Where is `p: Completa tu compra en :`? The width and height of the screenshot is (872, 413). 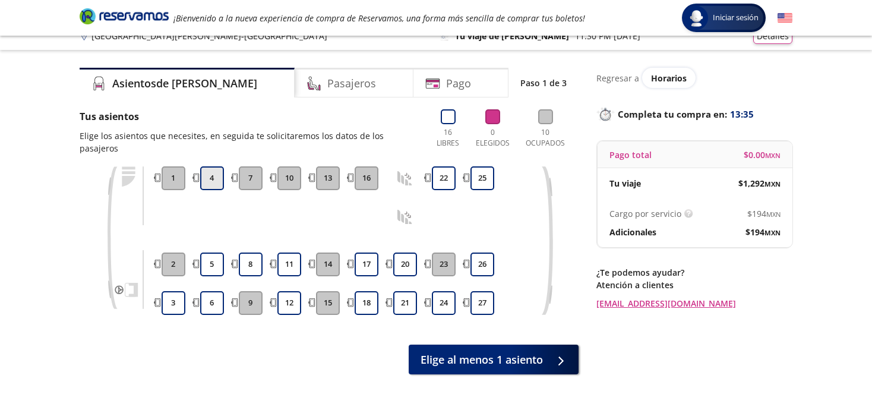 p: Completa tu compra en : is located at coordinates (695, 114).